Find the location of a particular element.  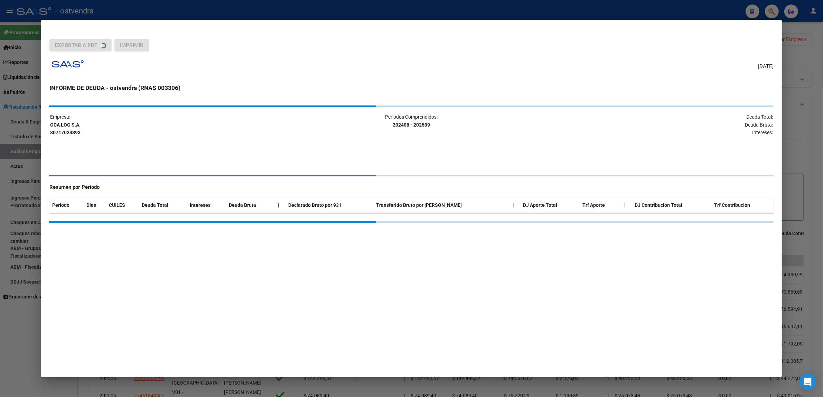

p: Empresa: is located at coordinates (170, 125).